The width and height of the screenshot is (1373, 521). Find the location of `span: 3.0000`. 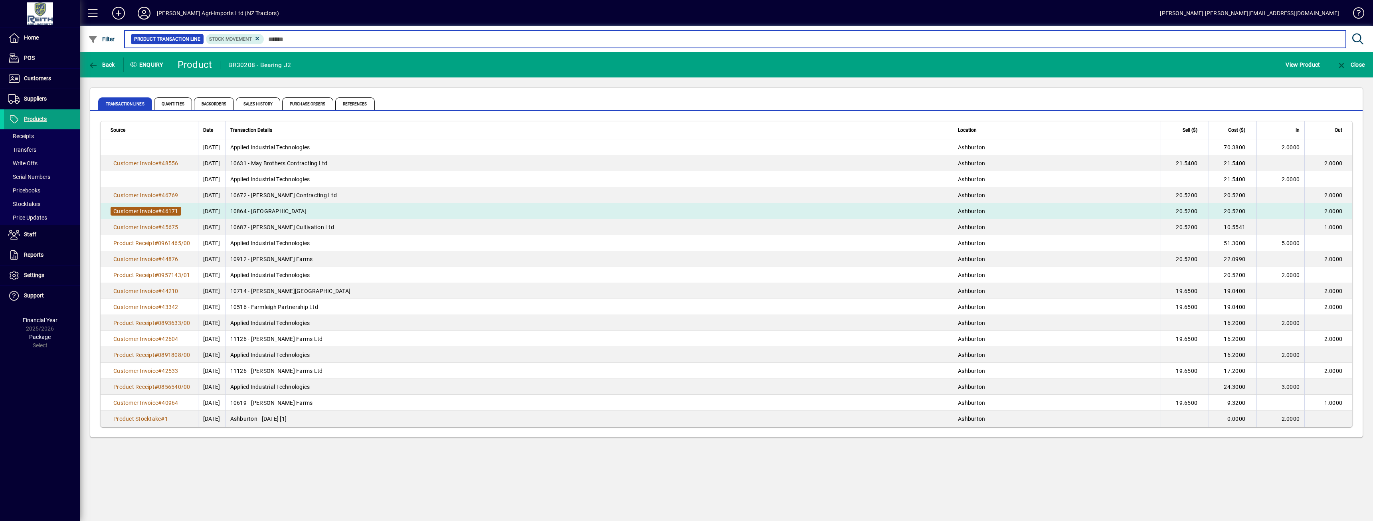

span: 3.0000 is located at coordinates (1291, 387).